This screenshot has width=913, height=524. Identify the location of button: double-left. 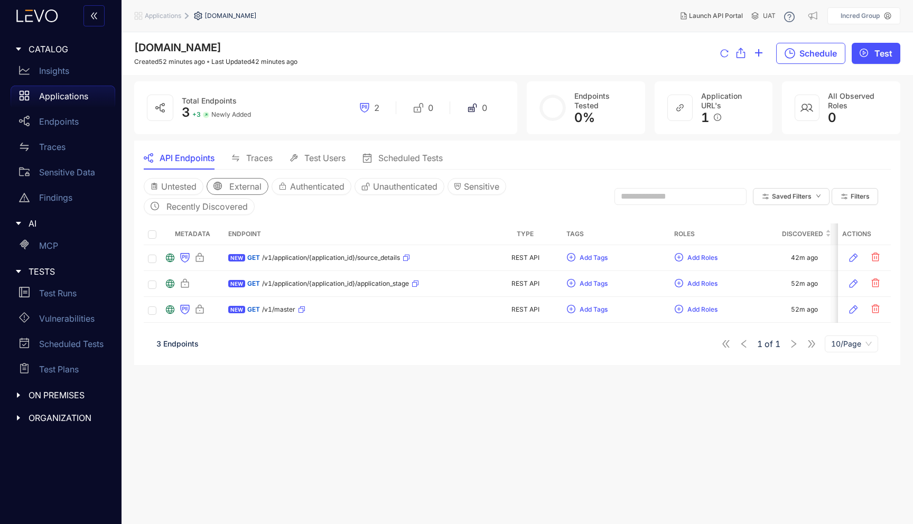
(94, 16).